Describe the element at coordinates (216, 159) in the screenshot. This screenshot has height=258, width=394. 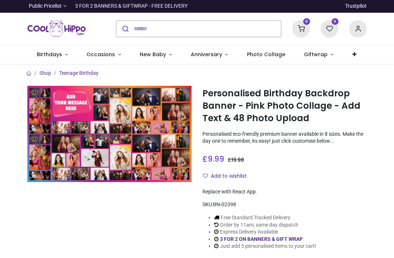
I see `span: 9.99` at that location.